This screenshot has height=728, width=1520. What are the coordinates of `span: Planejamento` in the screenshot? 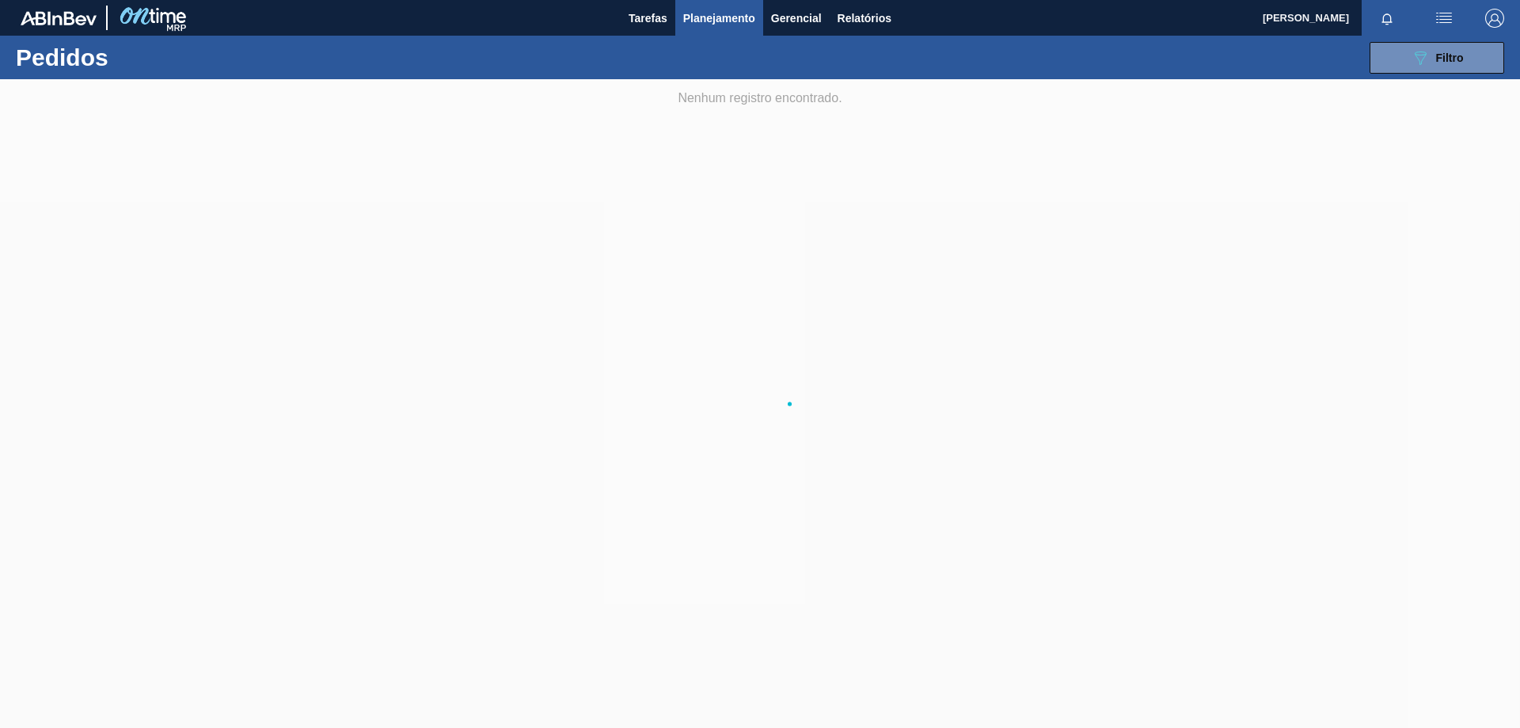 It's located at (719, 18).